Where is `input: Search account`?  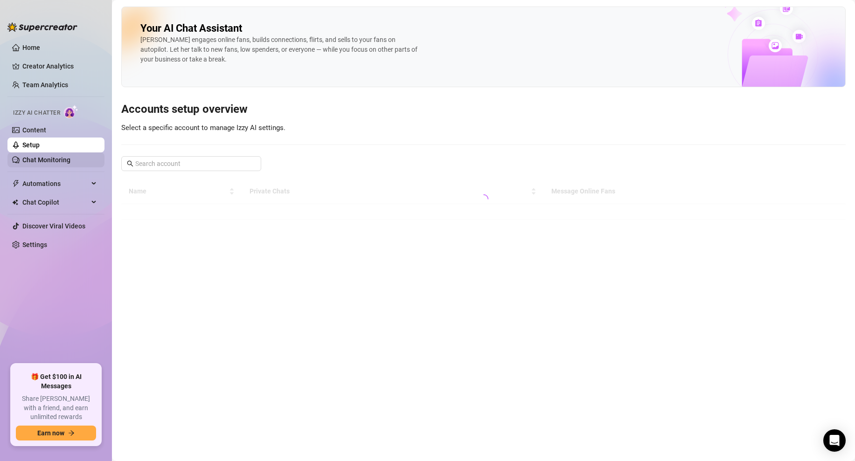
input: Search account is located at coordinates (192, 164).